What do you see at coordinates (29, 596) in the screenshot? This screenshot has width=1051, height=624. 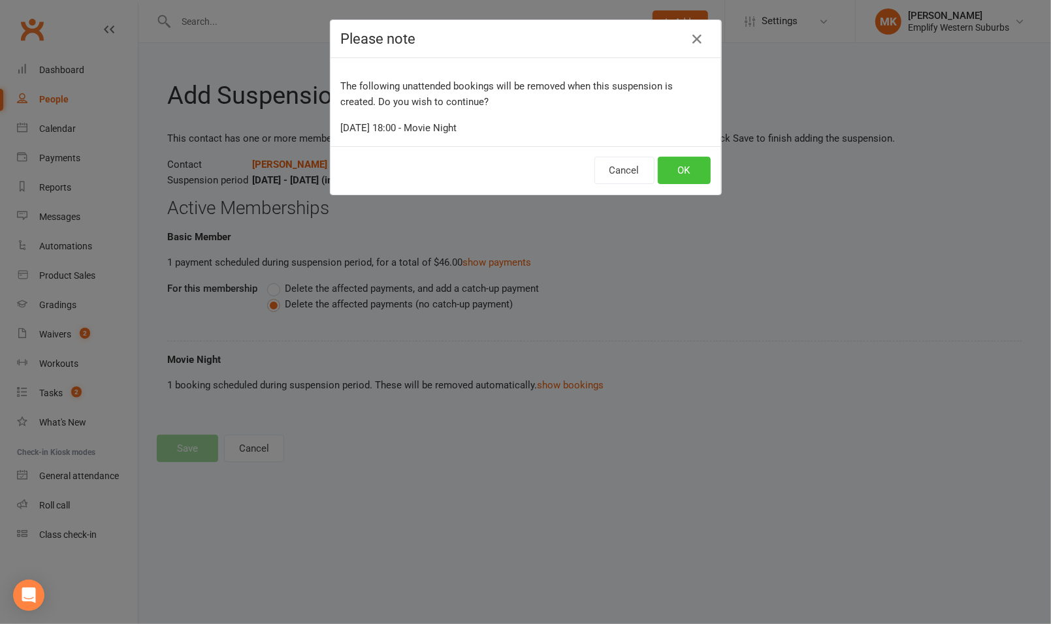 I see `div: Open Intercom Messenger` at bounding box center [29, 596].